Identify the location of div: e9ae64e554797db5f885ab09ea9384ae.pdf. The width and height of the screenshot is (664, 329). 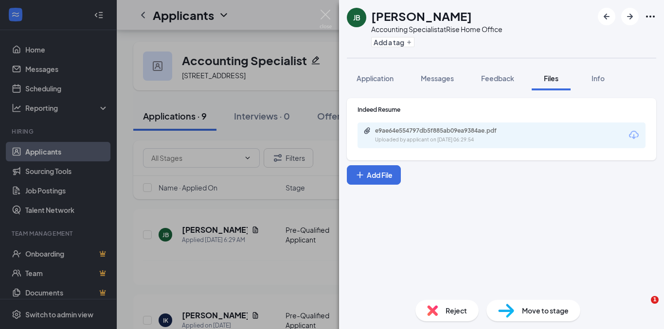
(443, 131).